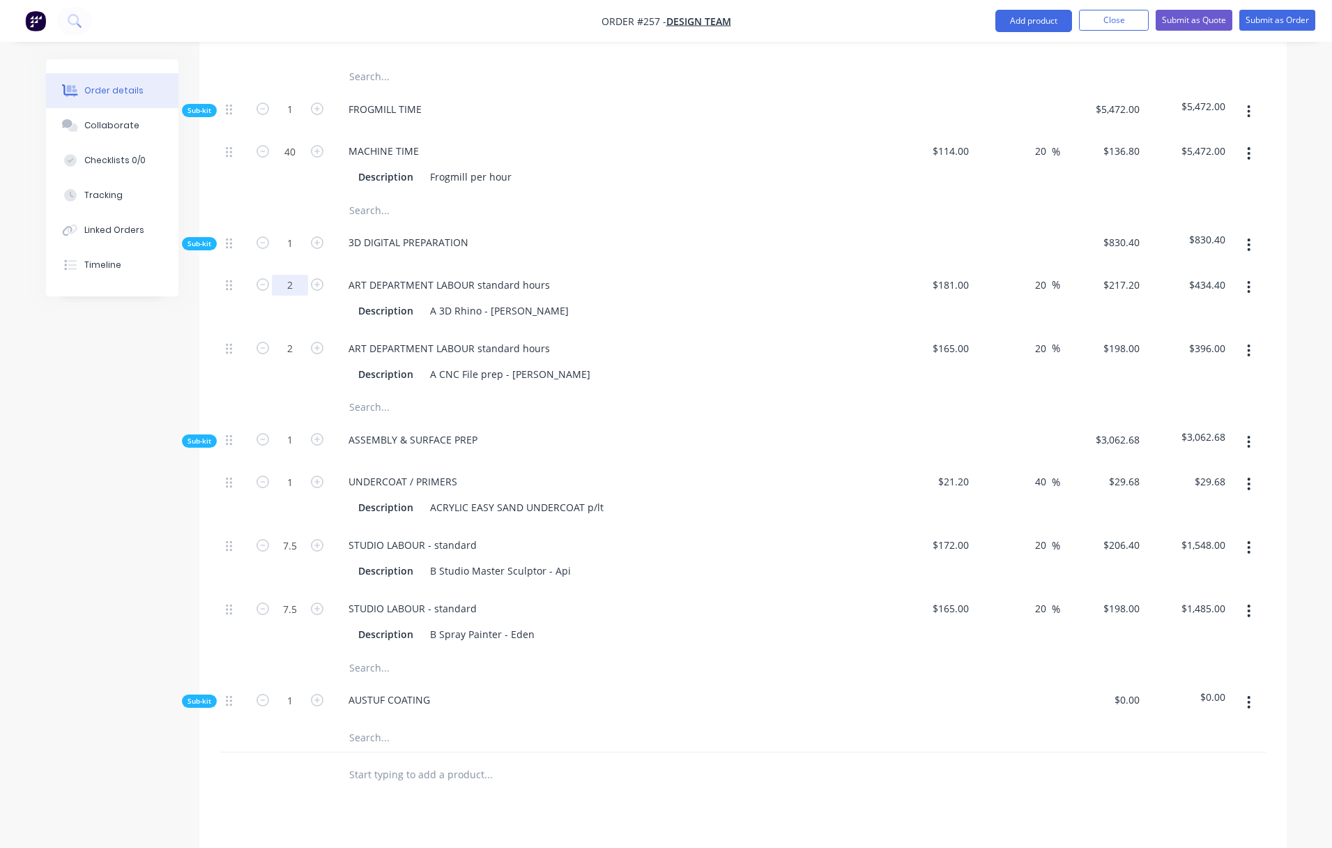 The image size is (1332, 848). I want to click on div: Linked Orders, so click(114, 230).